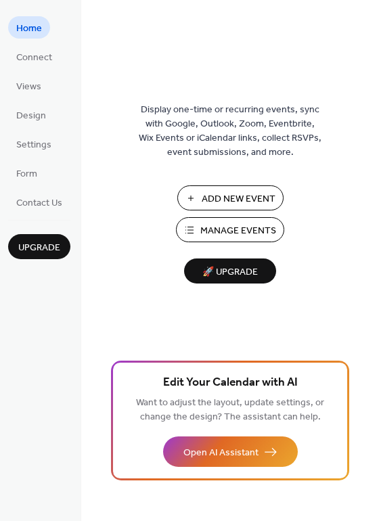 The width and height of the screenshot is (379, 521). What do you see at coordinates (230, 229) in the screenshot?
I see `button: Manage Events` at bounding box center [230, 229].